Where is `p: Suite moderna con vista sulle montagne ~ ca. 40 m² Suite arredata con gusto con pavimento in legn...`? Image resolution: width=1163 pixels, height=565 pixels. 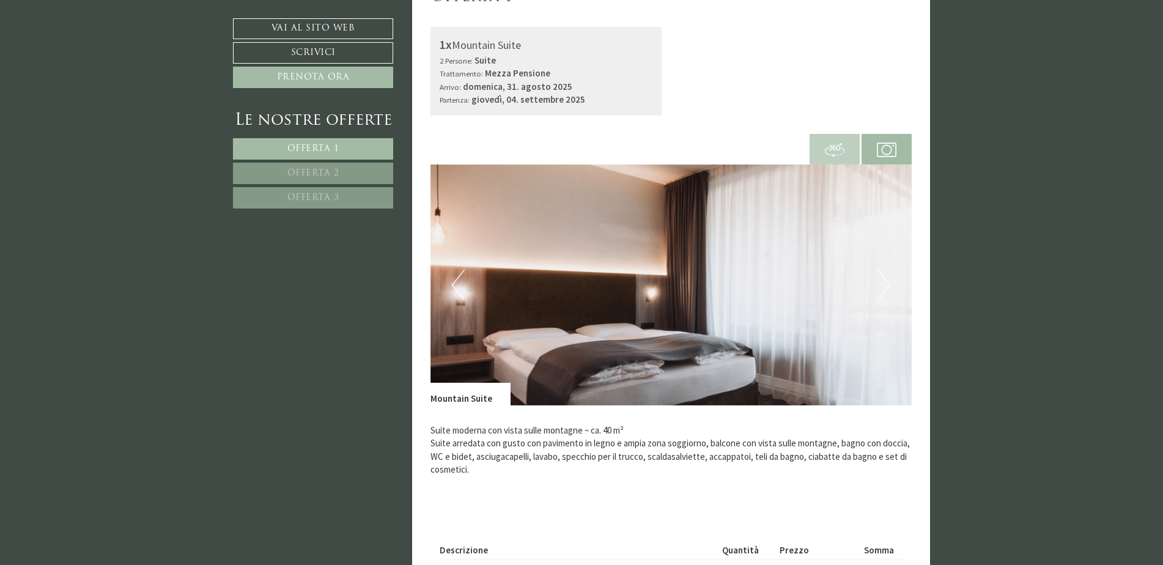 p: Suite moderna con vista sulle montagne ~ ca. 40 m² Suite arredata con gusto con pavimento in legn... is located at coordinates (671, 456).